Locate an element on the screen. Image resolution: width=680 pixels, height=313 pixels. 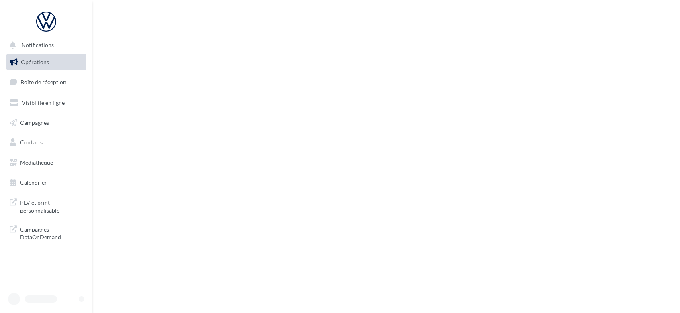
span: Notifications is located at coordinates (37, 45).